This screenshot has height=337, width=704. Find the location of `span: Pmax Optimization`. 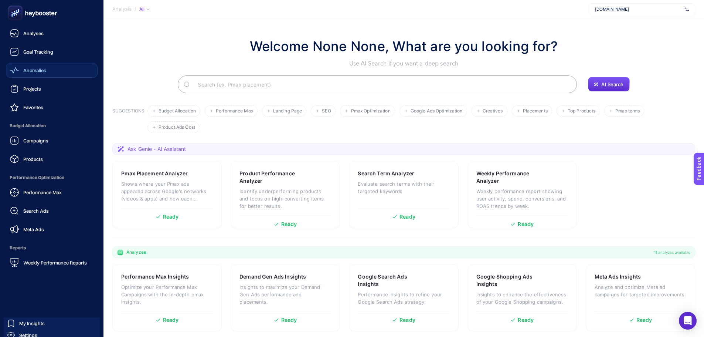

span: Pmax Optimization is located at coordinates (371, 111).